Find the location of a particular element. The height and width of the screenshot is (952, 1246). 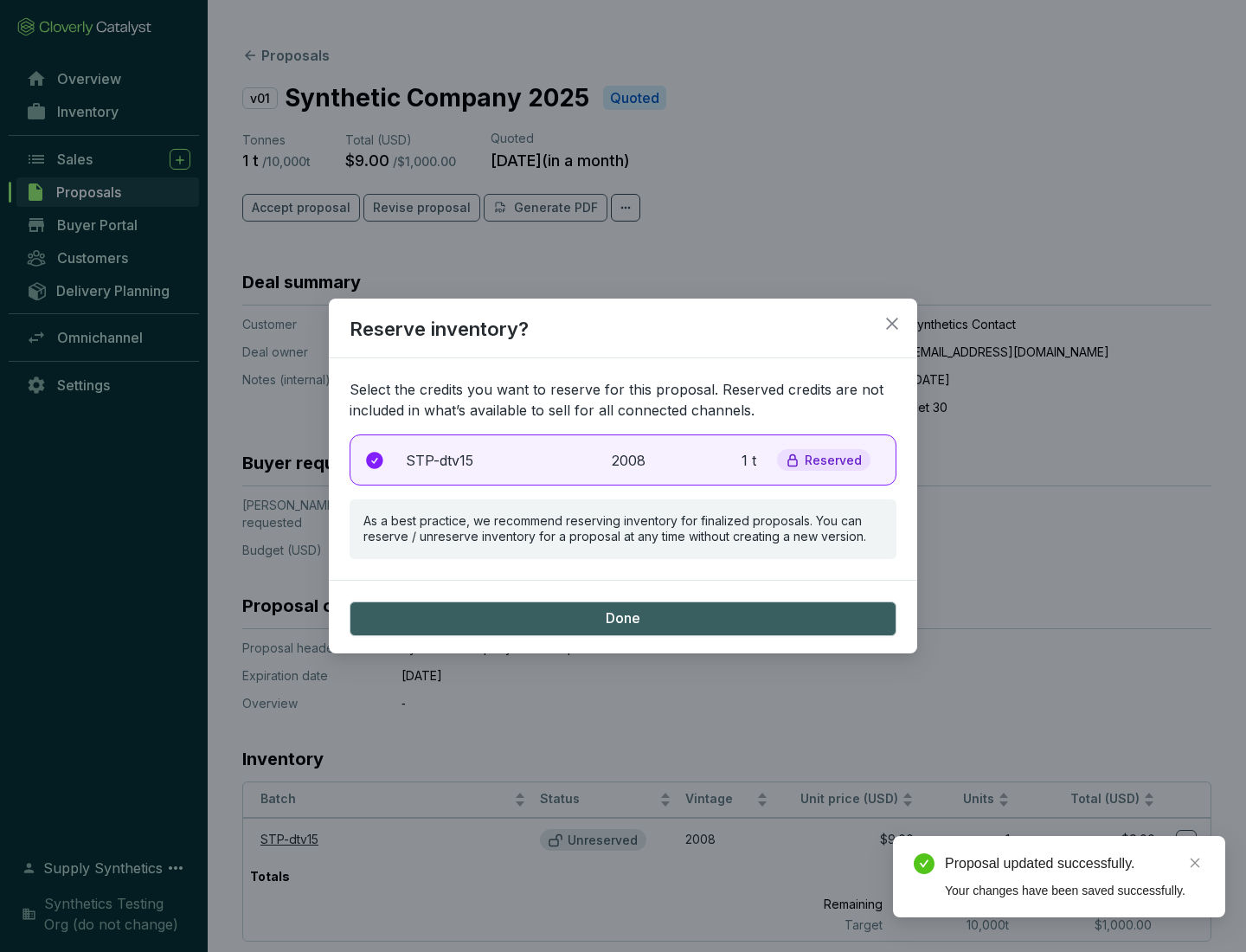

p: STP-dtv15 is located at coordinates (498, 461).